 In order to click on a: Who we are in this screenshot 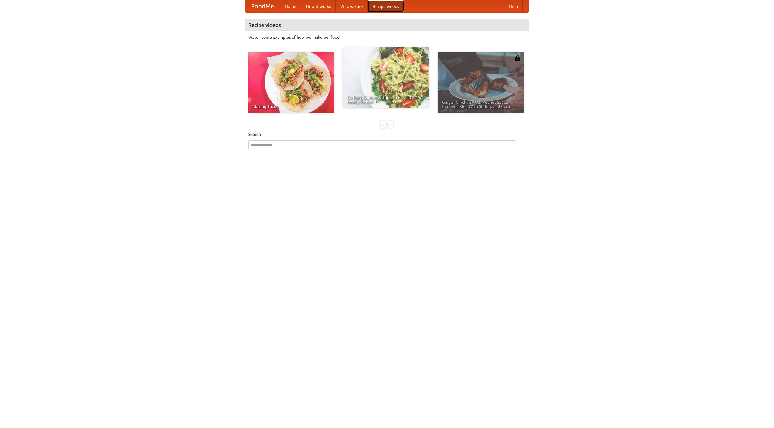, I will do `click(352, 6)`.